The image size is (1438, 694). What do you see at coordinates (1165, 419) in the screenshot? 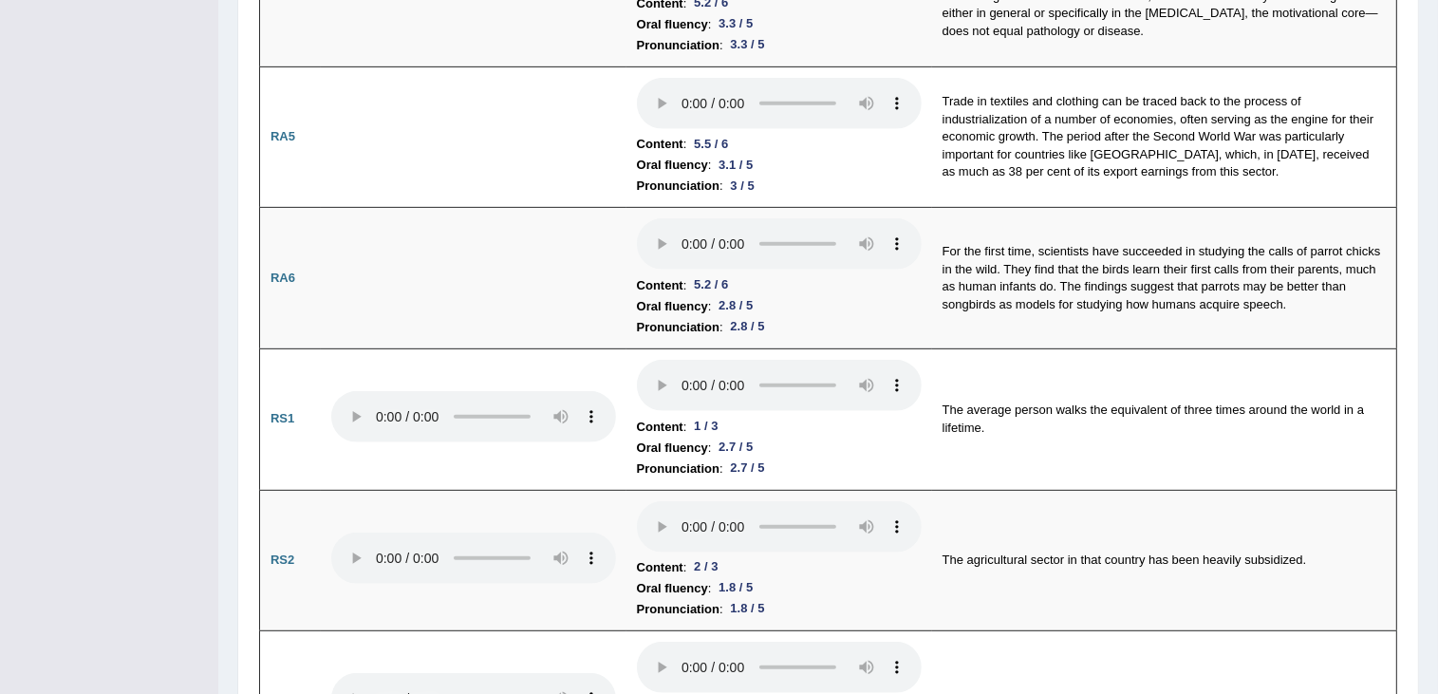
I see `td: The average person walks the equivalent of three times around the world in a lifetime.` at bounding box center [1165, 419].